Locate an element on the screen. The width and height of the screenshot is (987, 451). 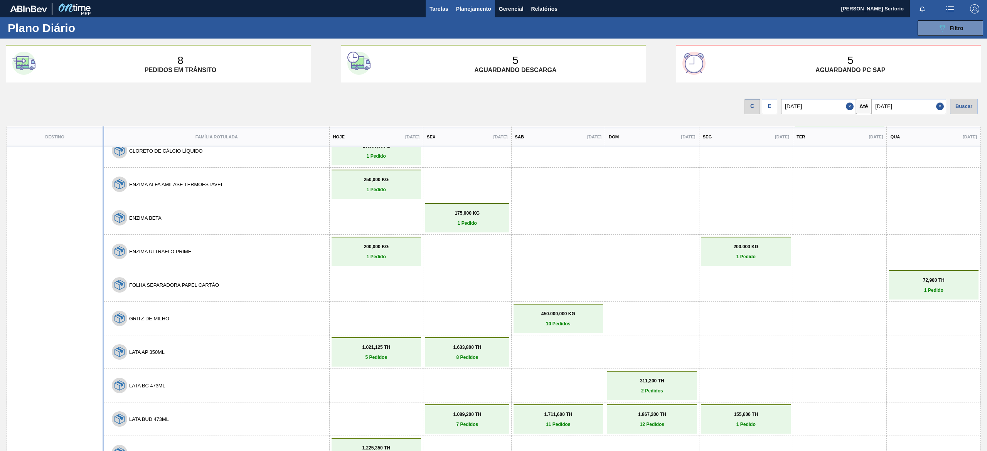
button: FOLHA SEPARADORA PAPEL CARTÃO is located at coordinates (174, 285).